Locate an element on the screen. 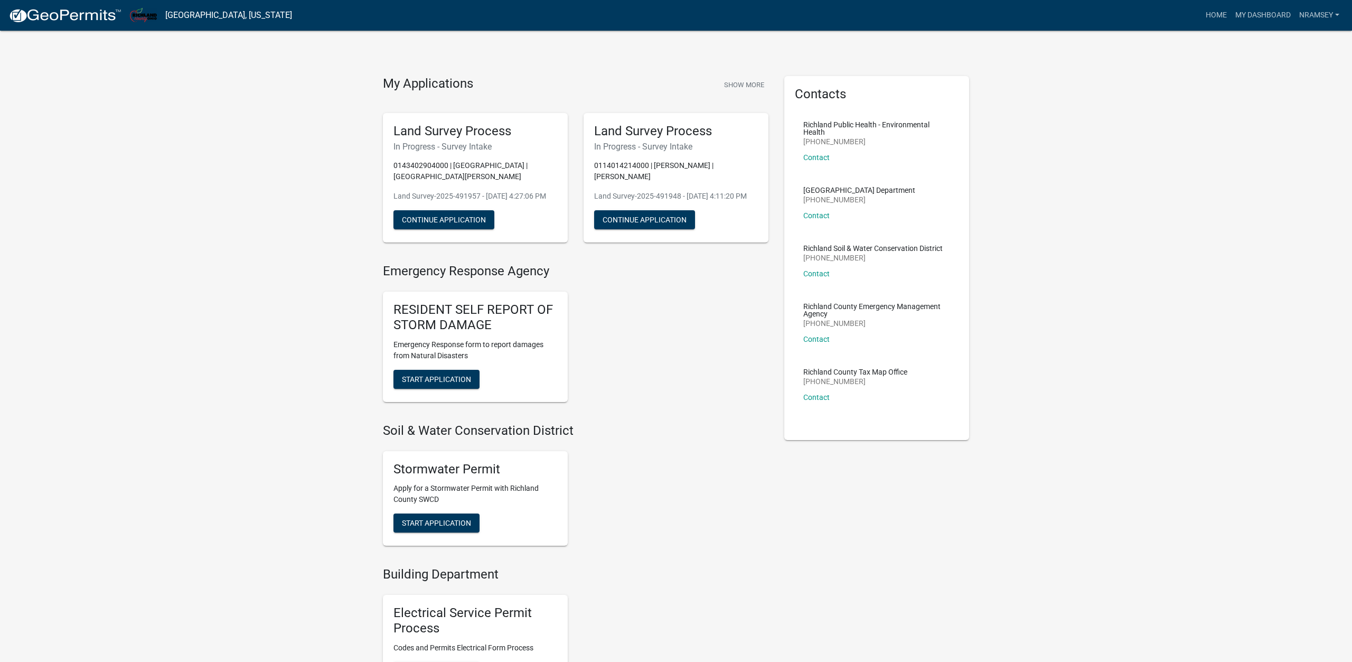 This screenshot has height=662, width=1352. img: Richland County, Ohio is located at coordinates (143, 15).